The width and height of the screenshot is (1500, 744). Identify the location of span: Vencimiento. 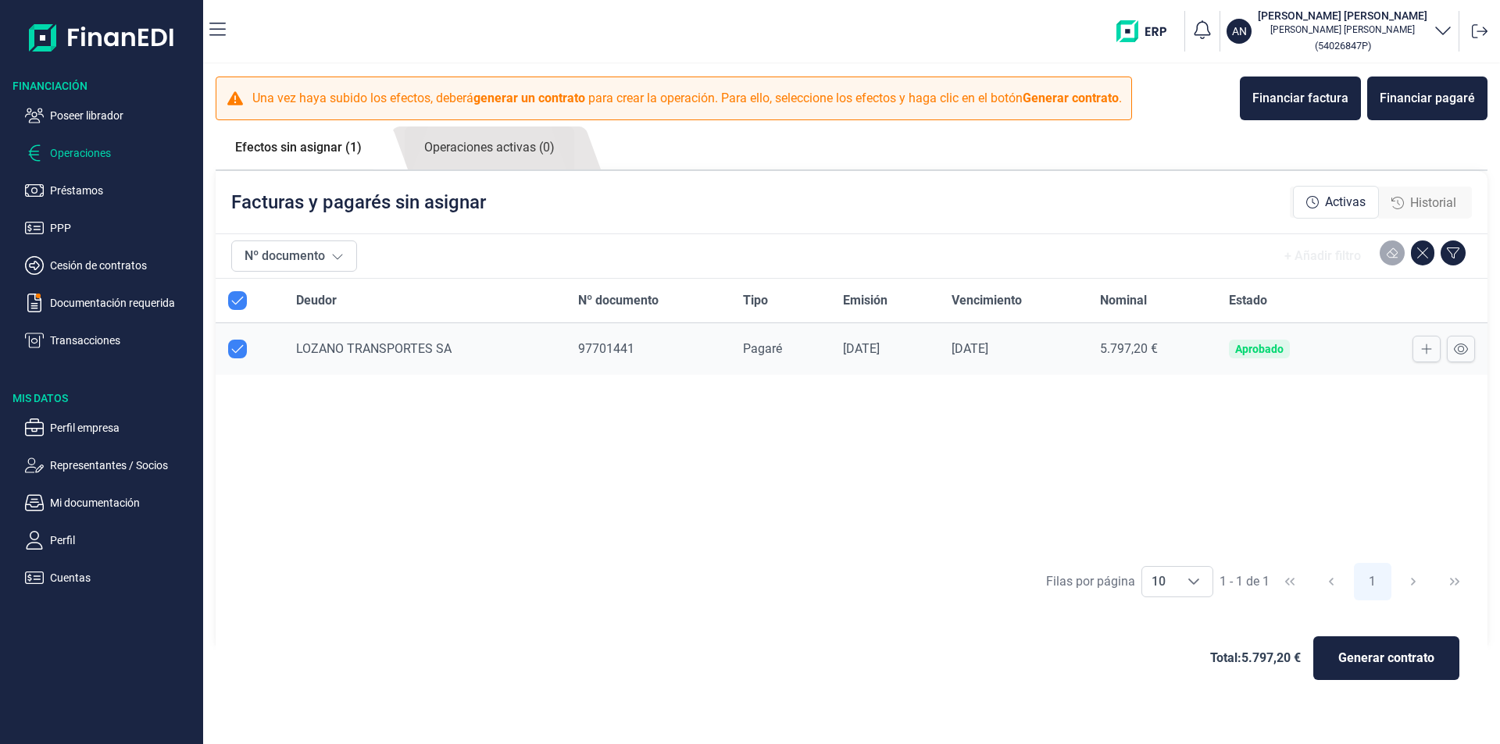
(987, 301).